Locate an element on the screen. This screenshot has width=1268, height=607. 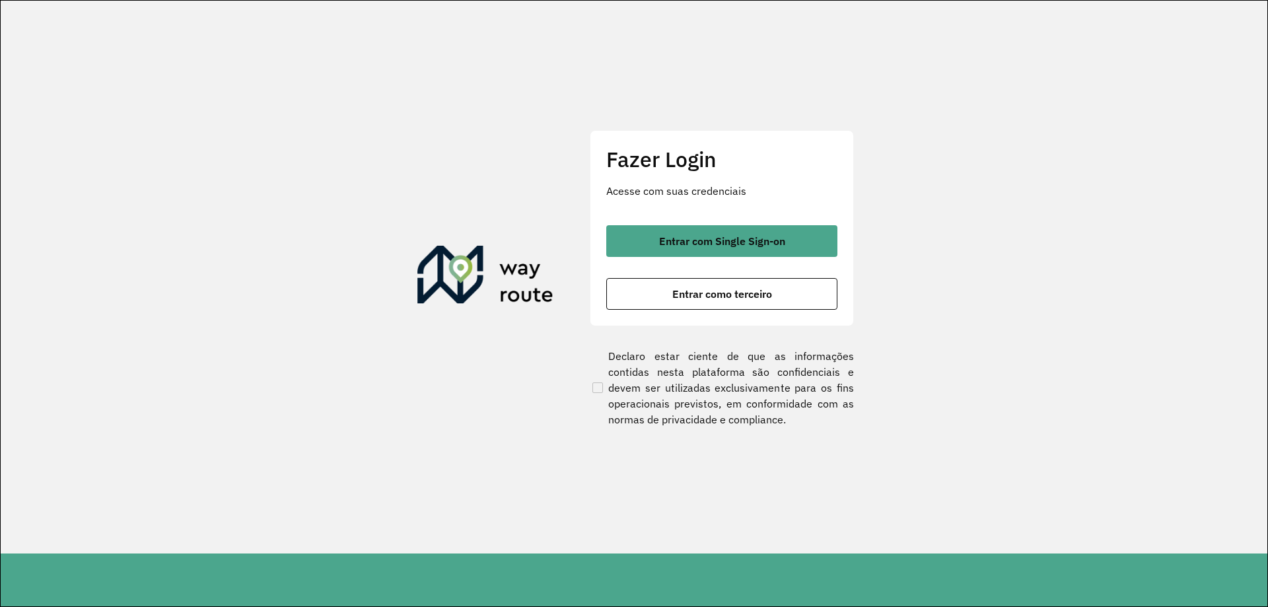
h2: Fazer Login is located at coordinates (722, 159).